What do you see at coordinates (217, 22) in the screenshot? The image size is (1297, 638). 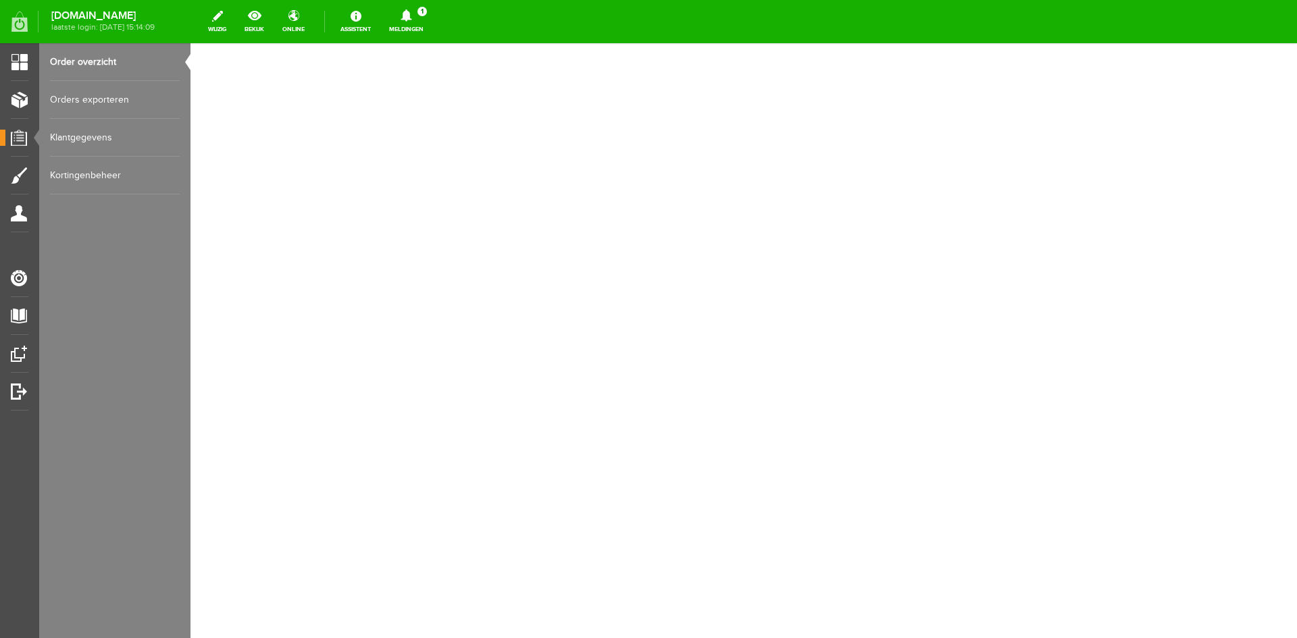 I see `a: wijzig` at bounding box center [217, 22].